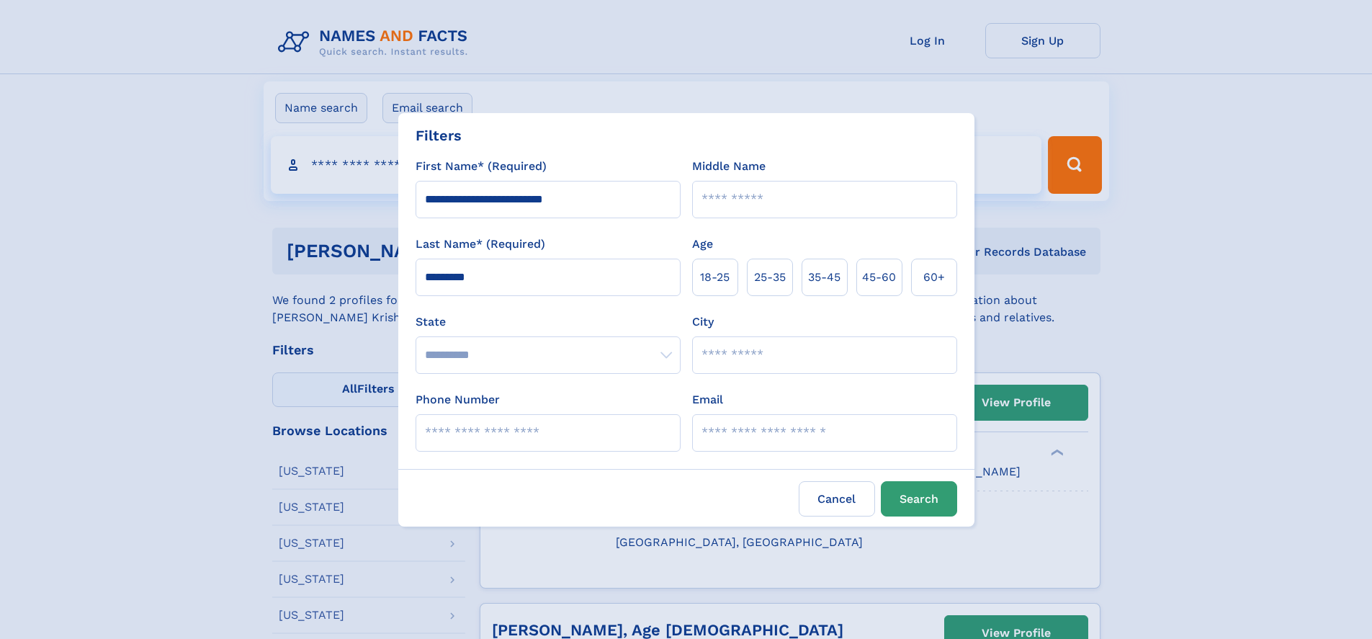 The height and width of the screenshot is (639, 1372). What do you see at coordinates (879, 277) in the screenshot?
I see `span: 45‑60` at bounding box center [879, 277].